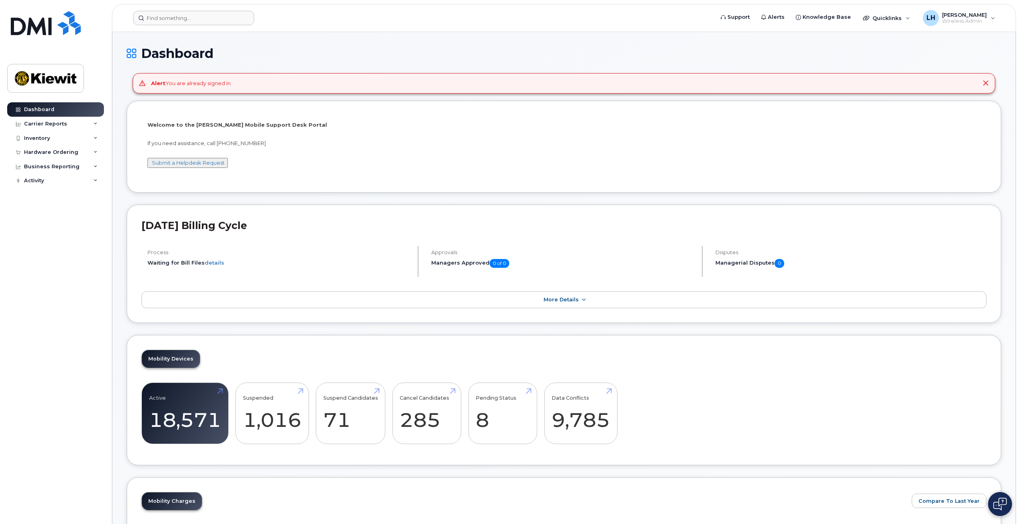  I want to click on a: Pending Status 8, so click(502, 413).